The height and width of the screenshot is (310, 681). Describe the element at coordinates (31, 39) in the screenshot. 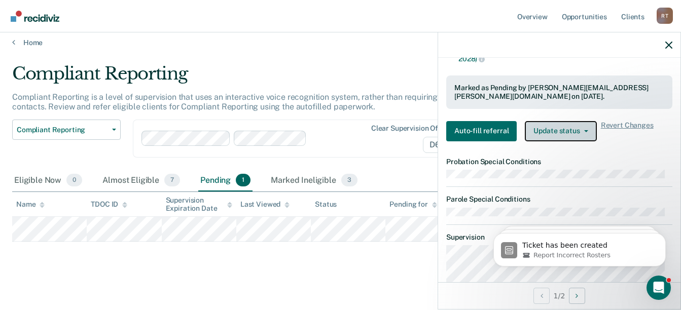

I see `img: Profile image for Operator` at that location.